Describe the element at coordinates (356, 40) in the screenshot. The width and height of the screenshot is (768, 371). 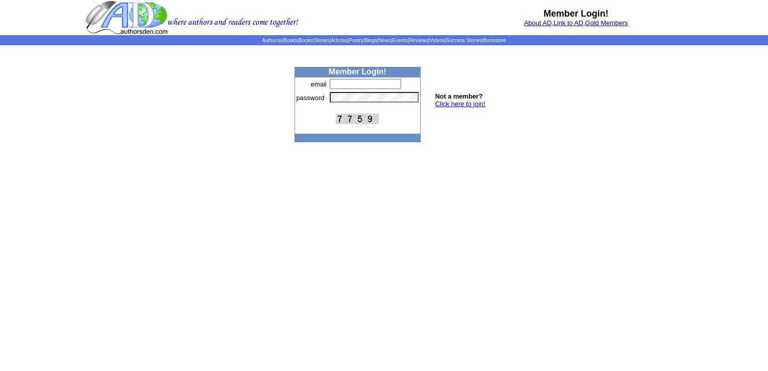
I see `a: Poetry` at that location.